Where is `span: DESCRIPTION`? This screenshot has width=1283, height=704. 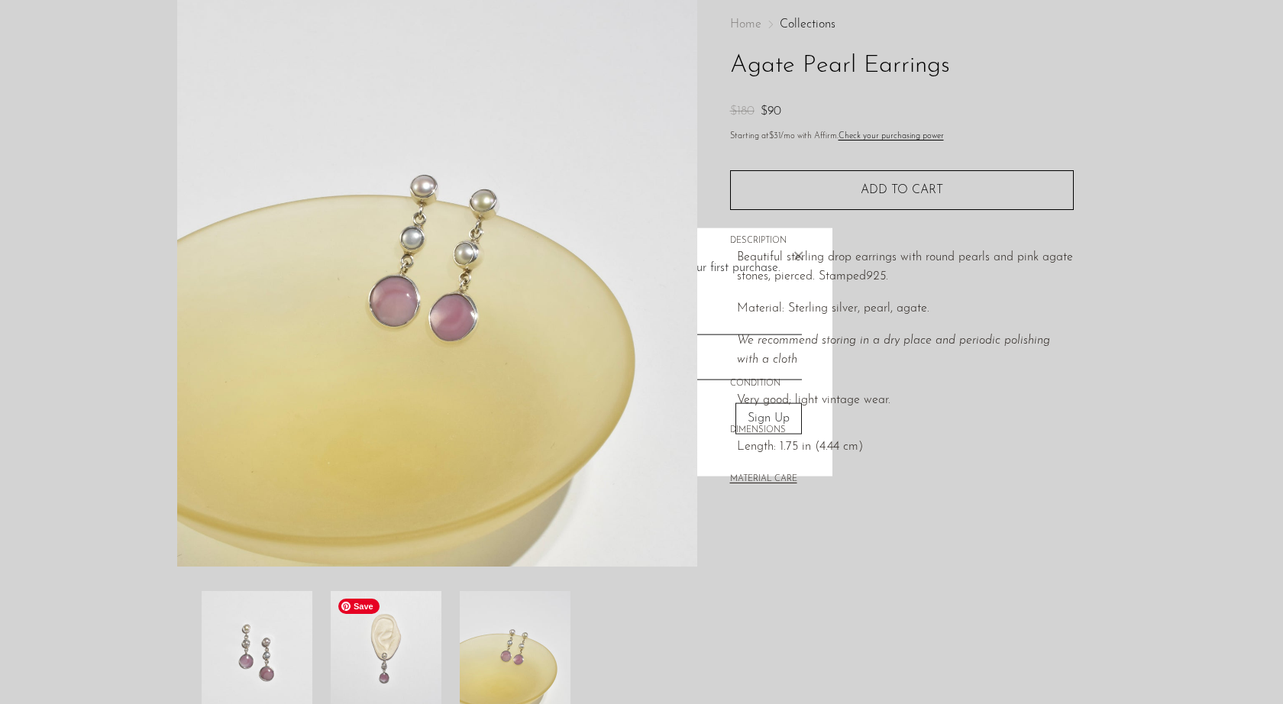 span: DESCRIPTION is located at coordinates (902, 241).